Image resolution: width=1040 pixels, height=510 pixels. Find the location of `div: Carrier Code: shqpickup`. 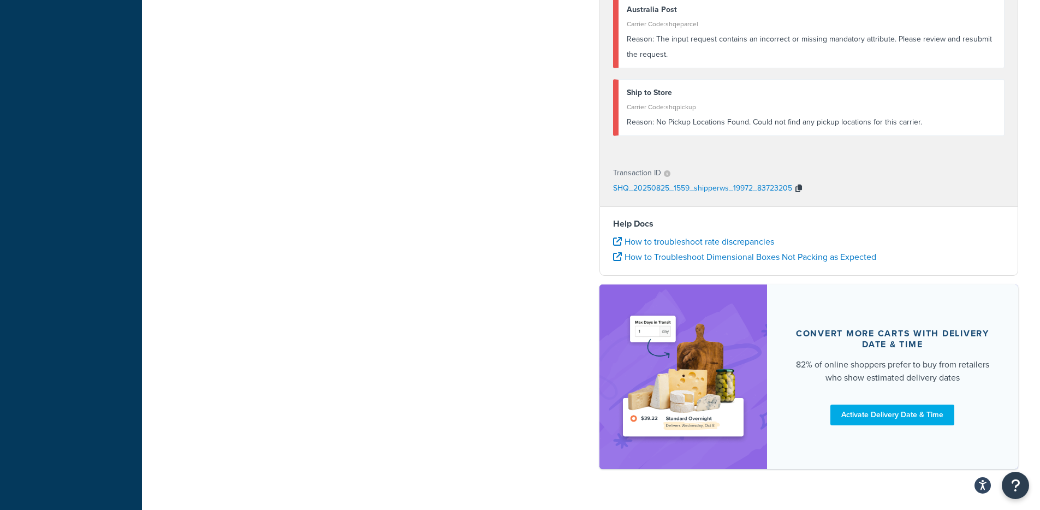

div: Carrier Code: shqpickup is located at coordinates (811, 107).